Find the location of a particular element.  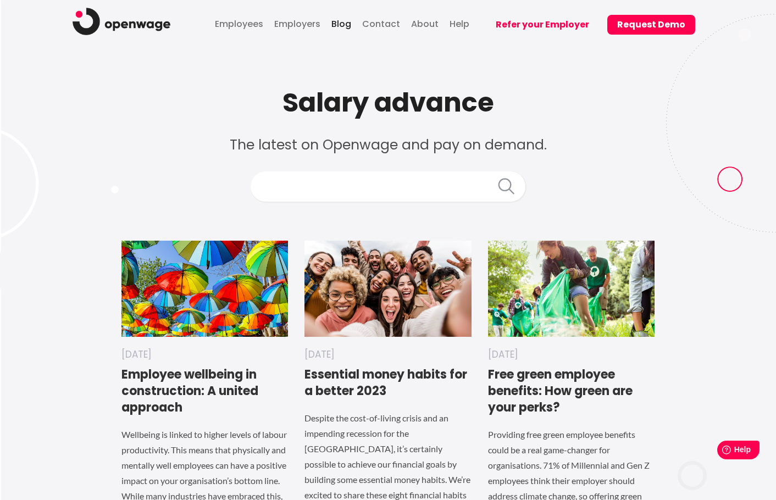

img: logo.png is located at coordinates (121, 21).